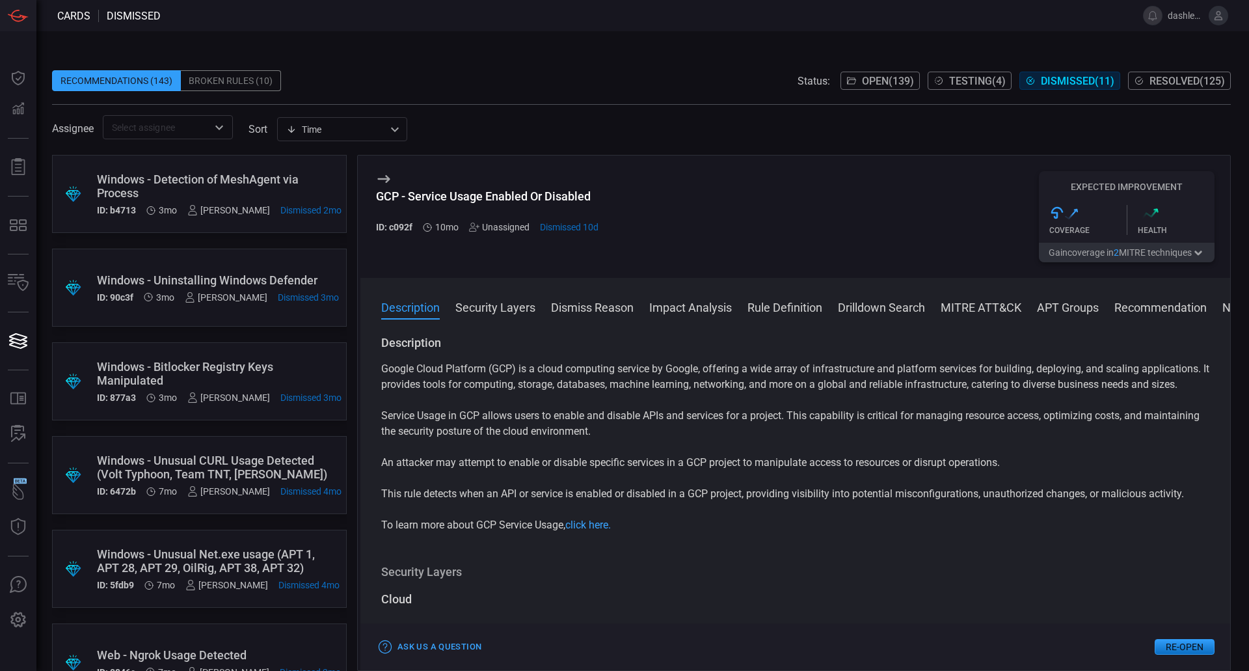 The width and height of the screenshot is (1249, 671). What do you see at coordinates (785, 306) in the screenshot?
I see `button: Rule Definition` at bounding box center [785, 306].